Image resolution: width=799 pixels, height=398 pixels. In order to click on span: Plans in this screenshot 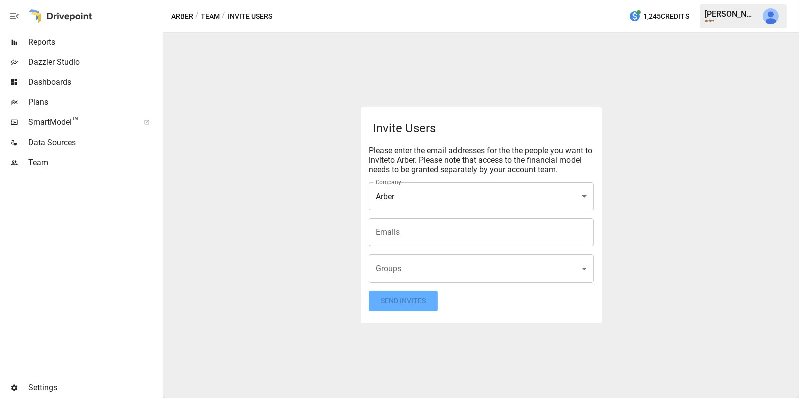, I will do `click(94, 102)`.